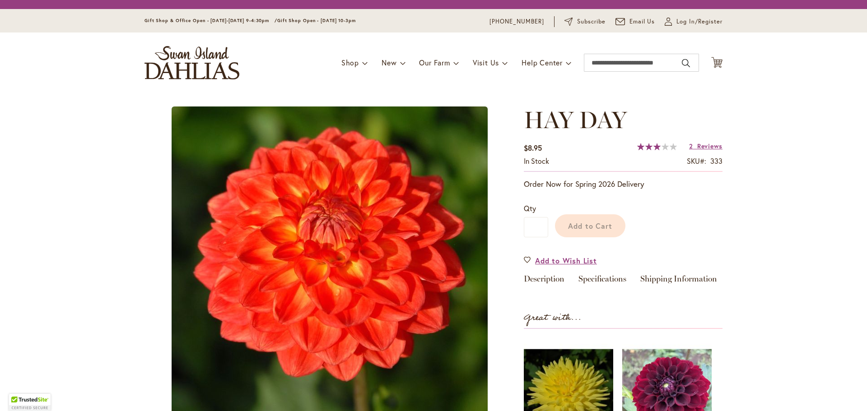 The image size is (867, 411). What do you see at coordinates (560, 260) in the screenshot?
I see `a: Add to Wish List` at bounding box center [560, 260].